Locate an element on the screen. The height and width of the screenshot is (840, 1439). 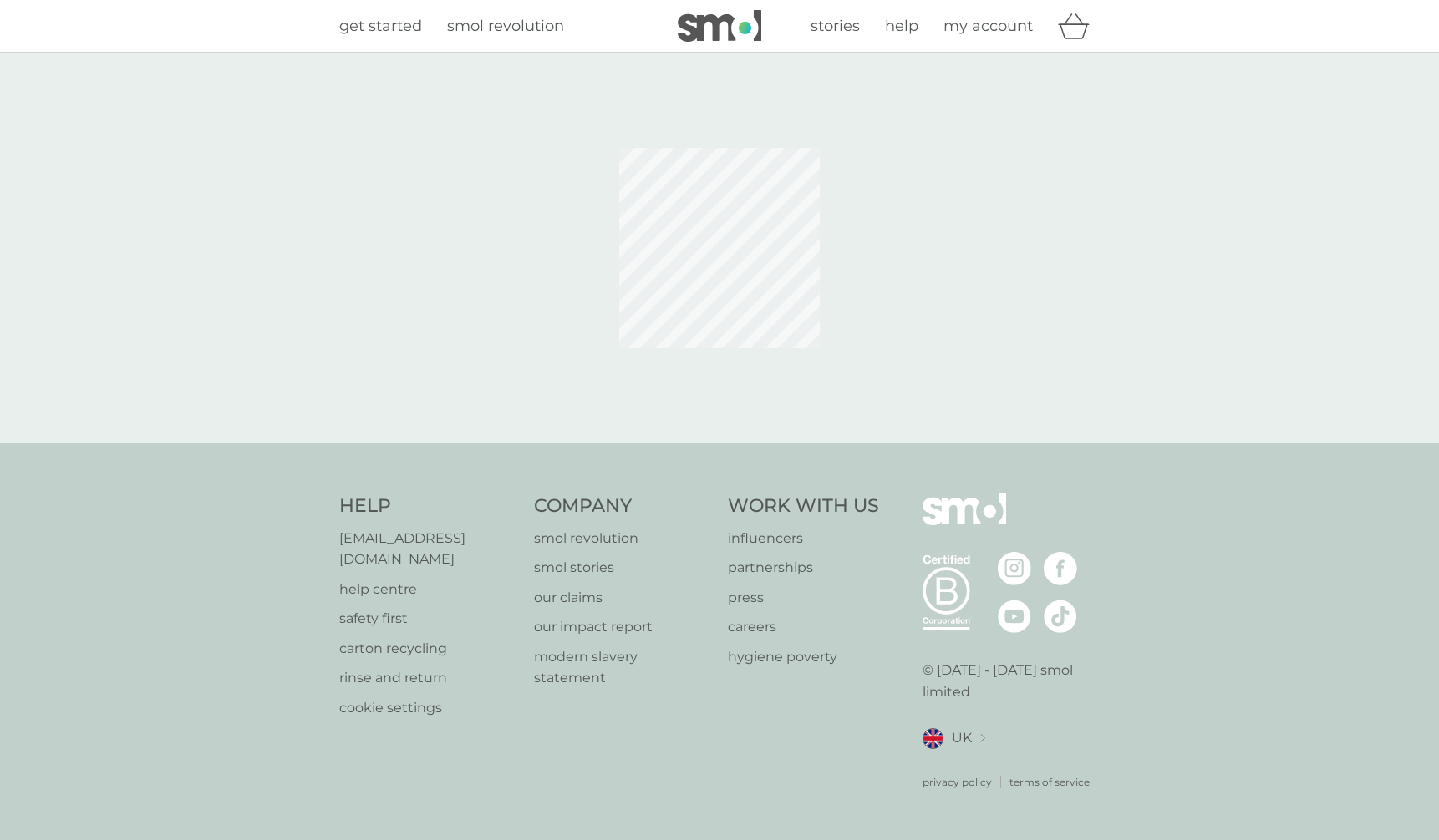
a: our impact report is located at coordinates (622, 627).